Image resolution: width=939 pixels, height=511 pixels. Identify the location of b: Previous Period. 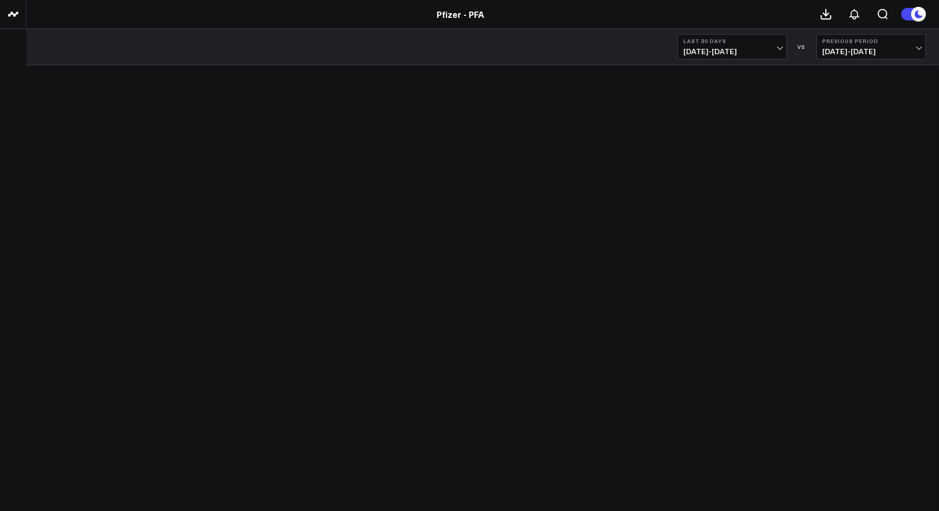
(871, 41).